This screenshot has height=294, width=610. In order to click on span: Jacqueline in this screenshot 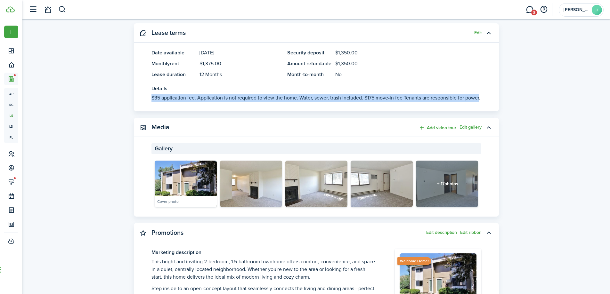, I will do `click(576, 10)`.